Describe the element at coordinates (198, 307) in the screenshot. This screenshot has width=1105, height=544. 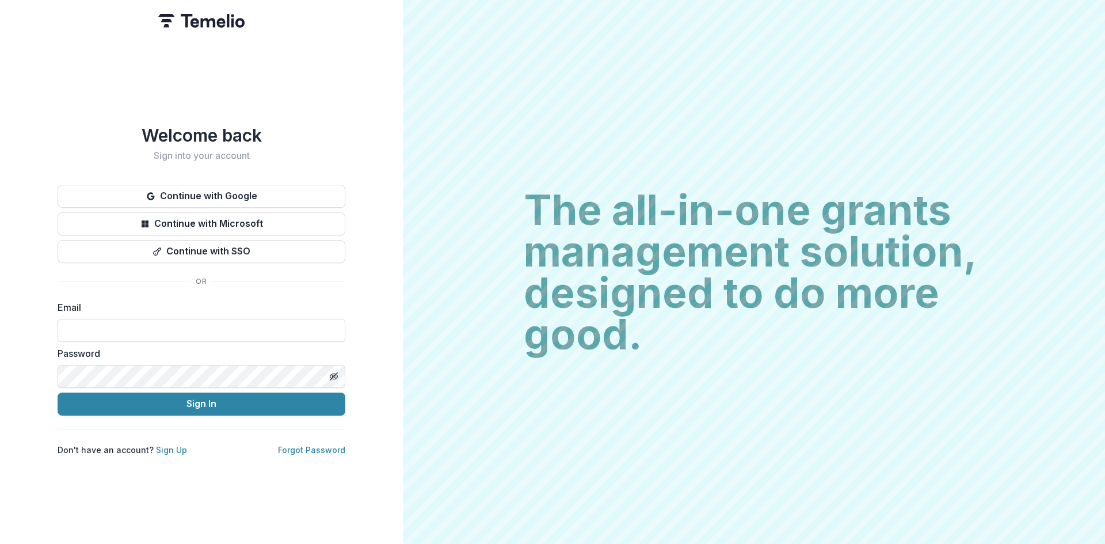
I see `label: Email` at that location.